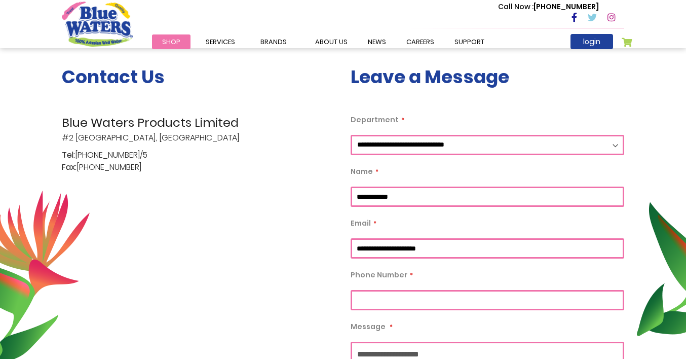 This screenshot has width=686, height=359. I want to click on a: store logo, so click(97, 24).